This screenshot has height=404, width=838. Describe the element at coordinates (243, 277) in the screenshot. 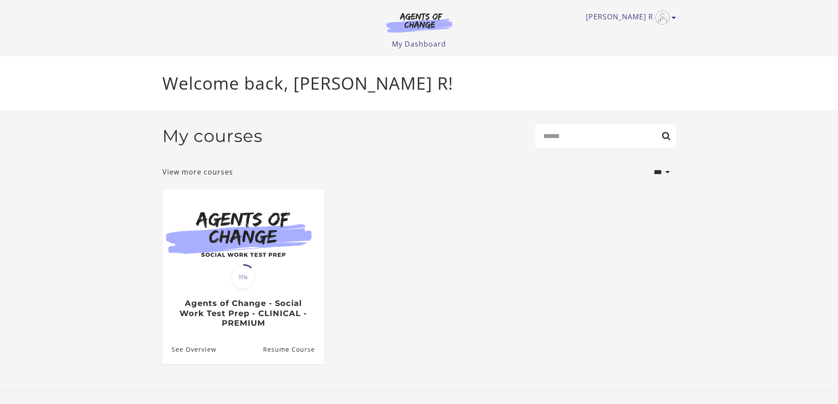

I see `span: 11%` at that location.